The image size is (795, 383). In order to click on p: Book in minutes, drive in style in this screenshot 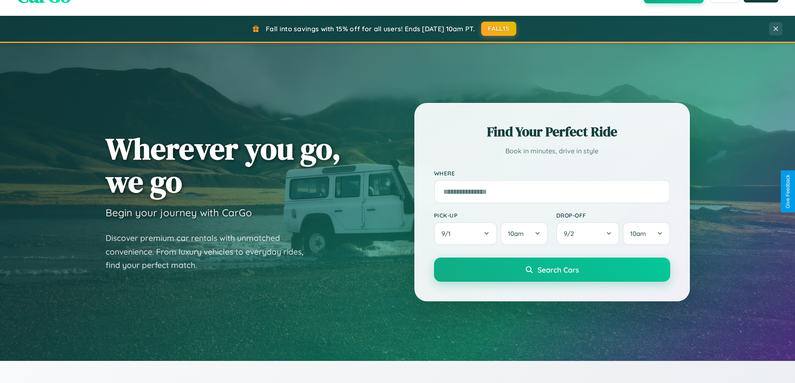, I will do `click(552, 151)`.